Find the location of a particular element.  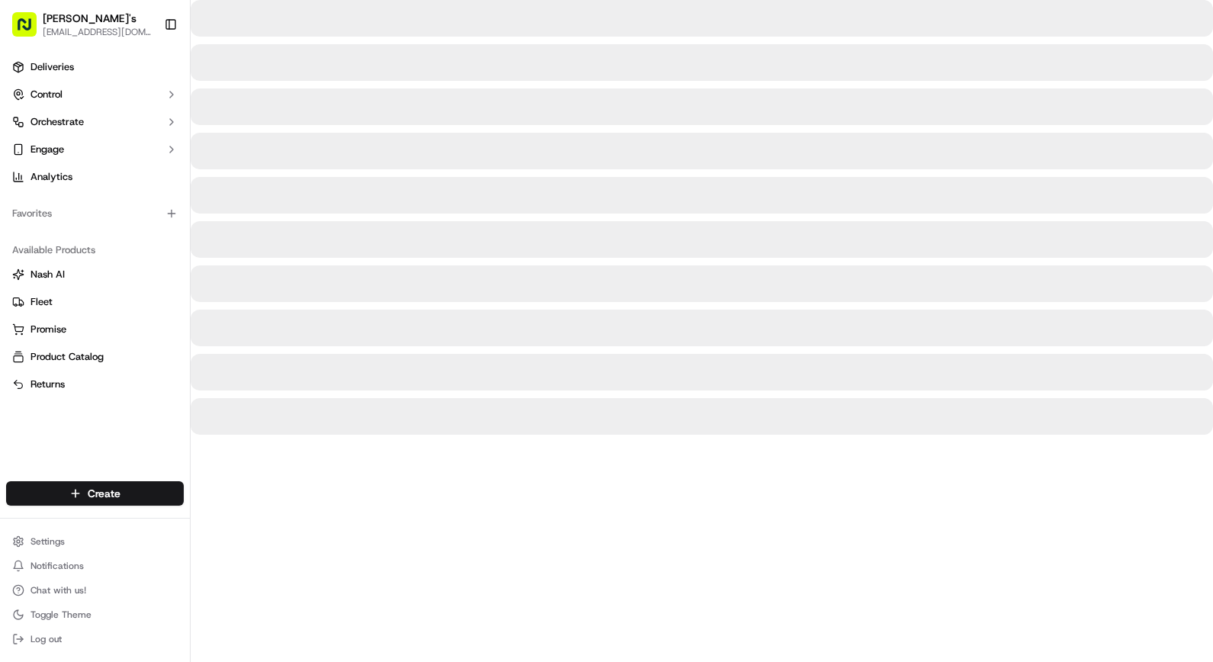

span: Fleet is located at coordinates (41, 302).